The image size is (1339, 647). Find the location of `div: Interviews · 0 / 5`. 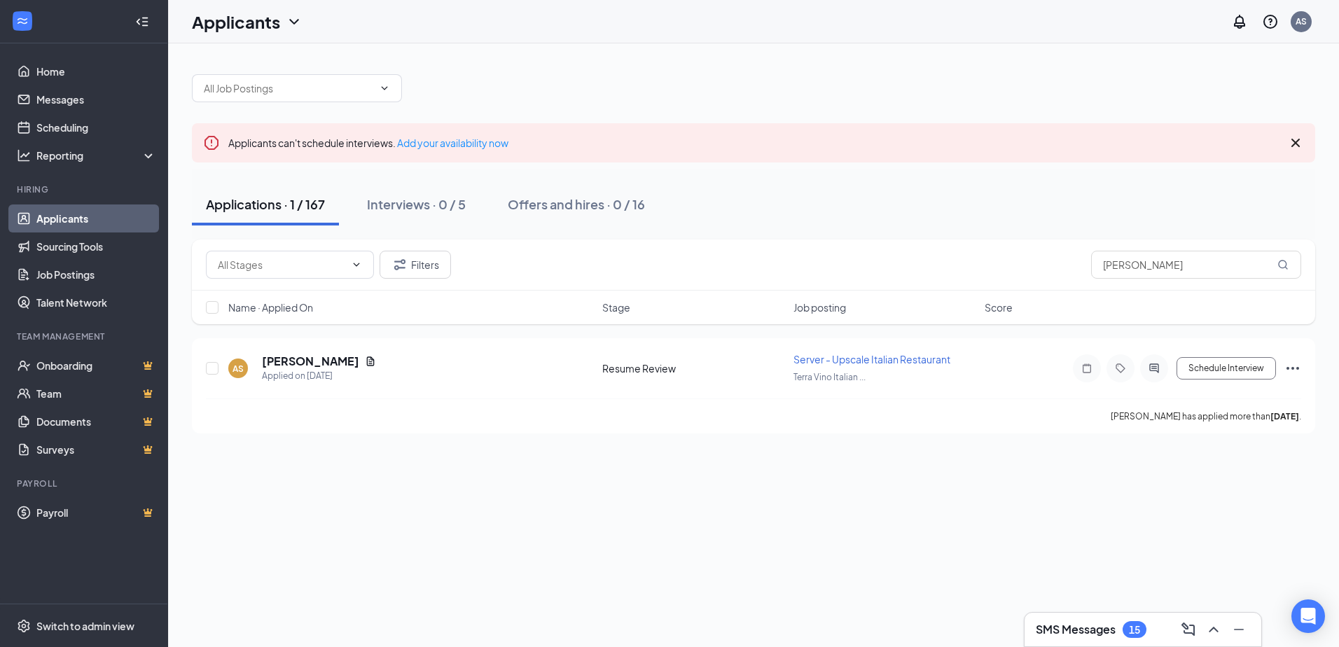

div: Interviews · 0 / 5 is located at coordinates (416, 204).